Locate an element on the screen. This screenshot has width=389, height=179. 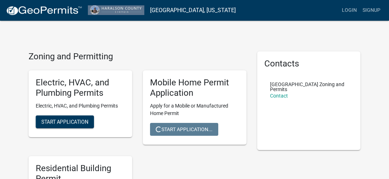
h4: Zoning and Permitting is located at coordinates (138, 56).